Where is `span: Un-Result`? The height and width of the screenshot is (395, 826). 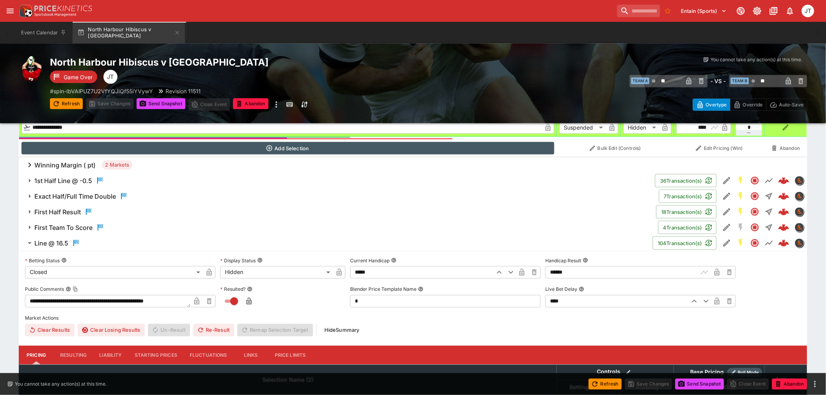 span: Un-Result is located at coordinates (169, 330).